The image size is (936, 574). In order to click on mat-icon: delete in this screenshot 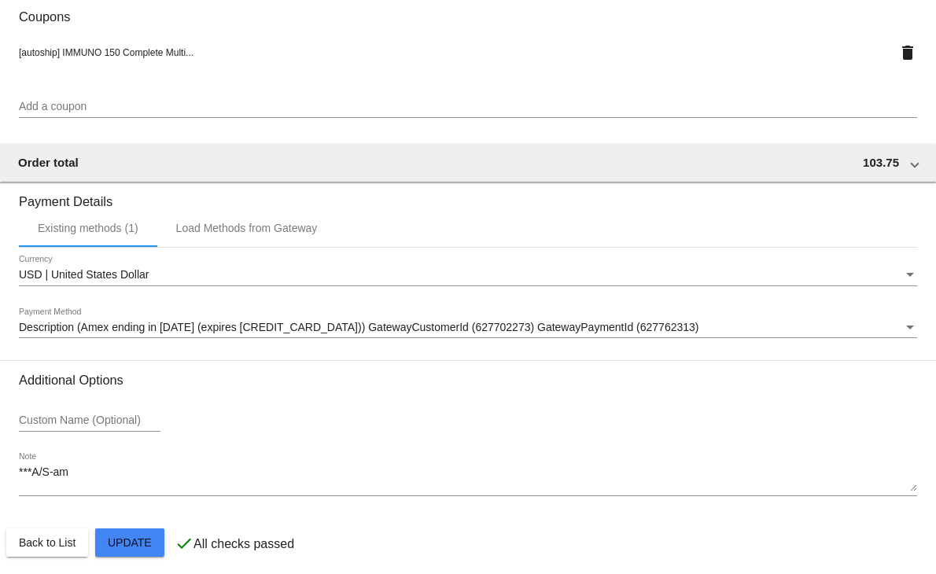, I will do `click(908, 53)`.